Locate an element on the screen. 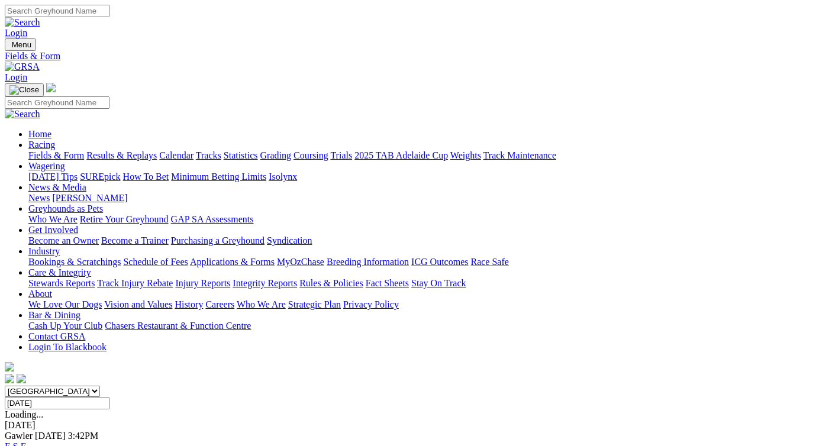 Image resolution: width=829 pixels, height=446 pixels. div: Racing is located at coordinates (426, 156).